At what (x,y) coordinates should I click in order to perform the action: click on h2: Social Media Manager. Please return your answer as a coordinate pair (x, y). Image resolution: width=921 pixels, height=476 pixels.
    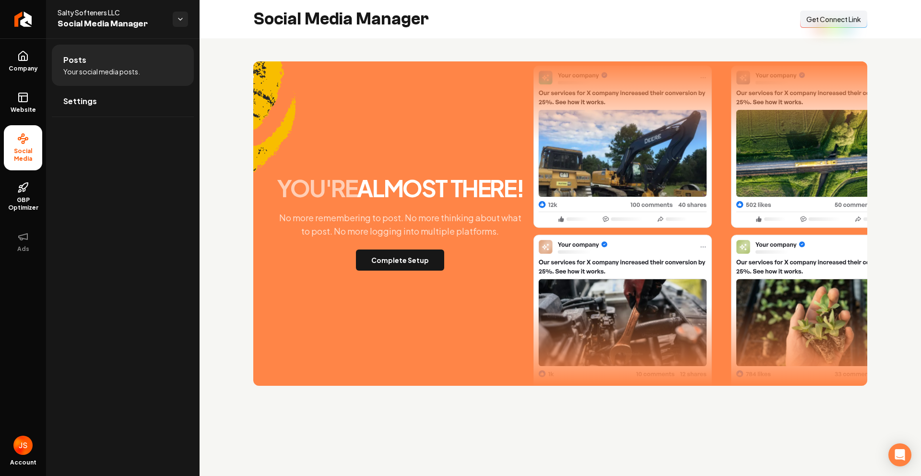
    Looking at the image, I should click on (341, 19).